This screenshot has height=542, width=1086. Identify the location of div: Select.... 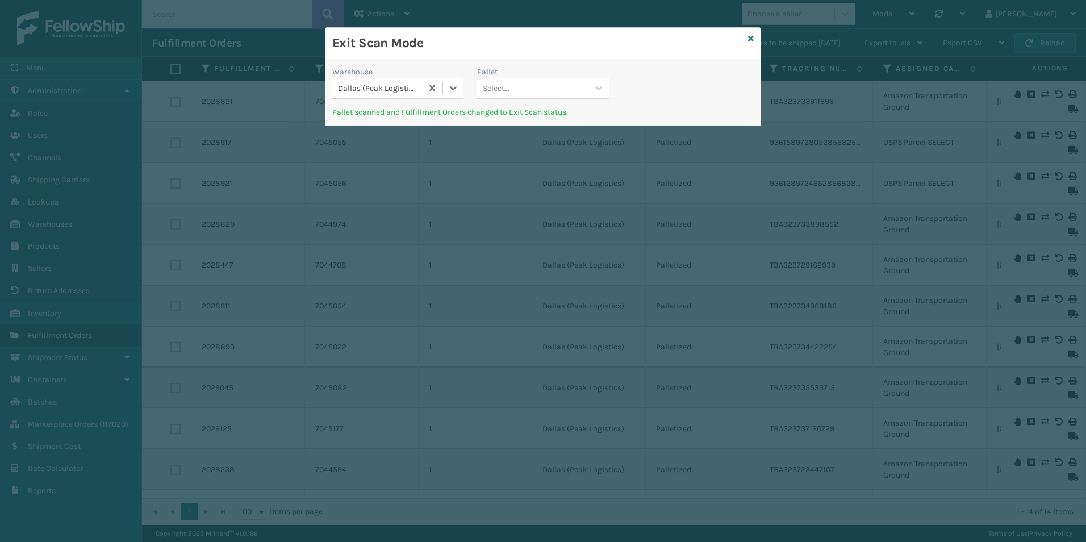
(496, 88).